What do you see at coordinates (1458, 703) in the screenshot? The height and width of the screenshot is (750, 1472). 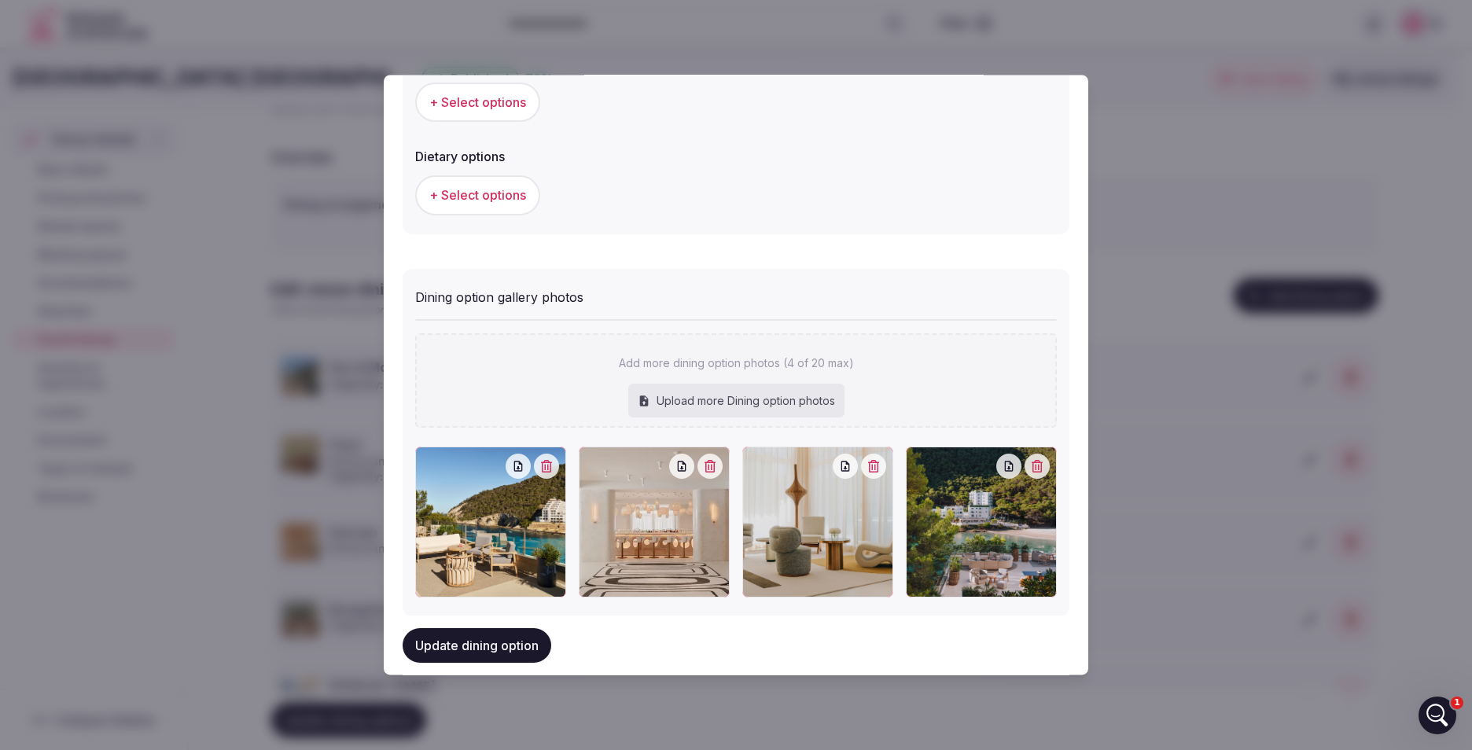 I see `span: 1` at bounding box center [1458, 703].